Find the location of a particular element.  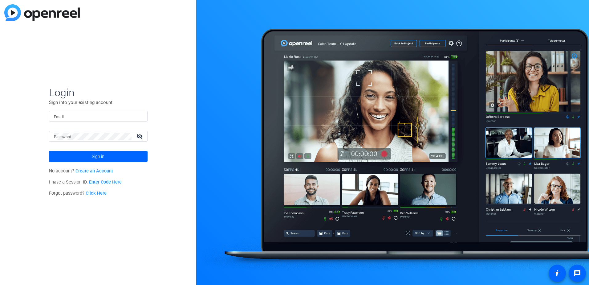

span: Forgot password? is located at coordinates (78, 193).